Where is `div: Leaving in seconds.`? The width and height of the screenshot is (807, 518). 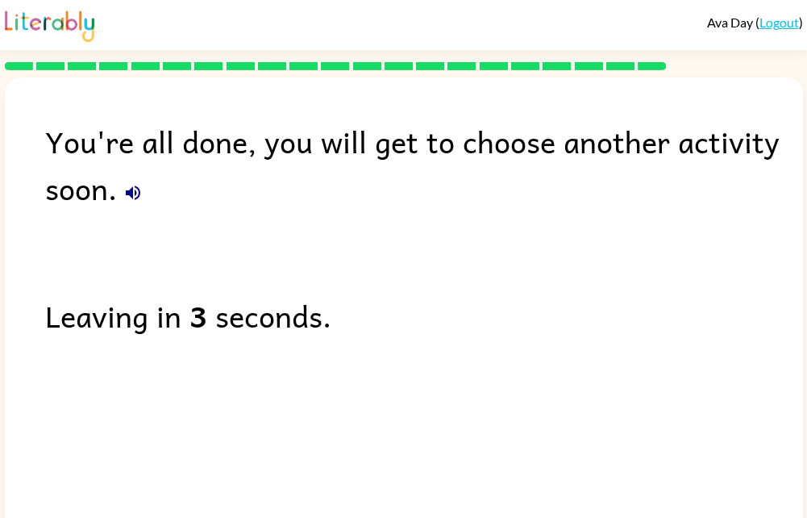
div: Leaving in seconds. is located at coordinates (424, 315).